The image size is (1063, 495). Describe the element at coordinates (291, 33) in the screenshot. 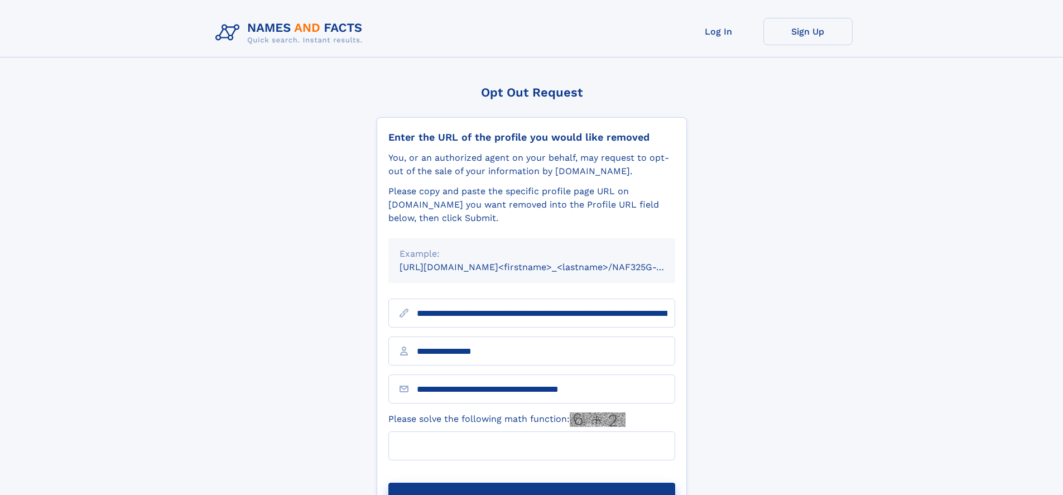

I see `img: Logo Names and Facts` at that location.